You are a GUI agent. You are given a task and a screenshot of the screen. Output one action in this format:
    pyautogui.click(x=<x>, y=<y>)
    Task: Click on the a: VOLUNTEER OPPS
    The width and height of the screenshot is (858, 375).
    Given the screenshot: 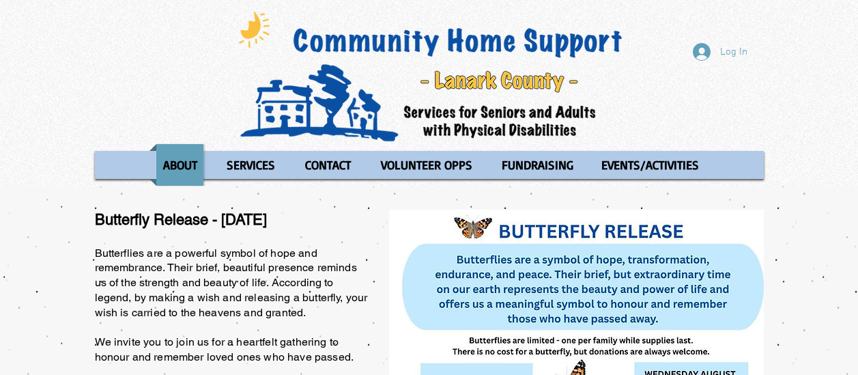 What is the action you would take?
    pyautogui.click(x=427, y=165)
    